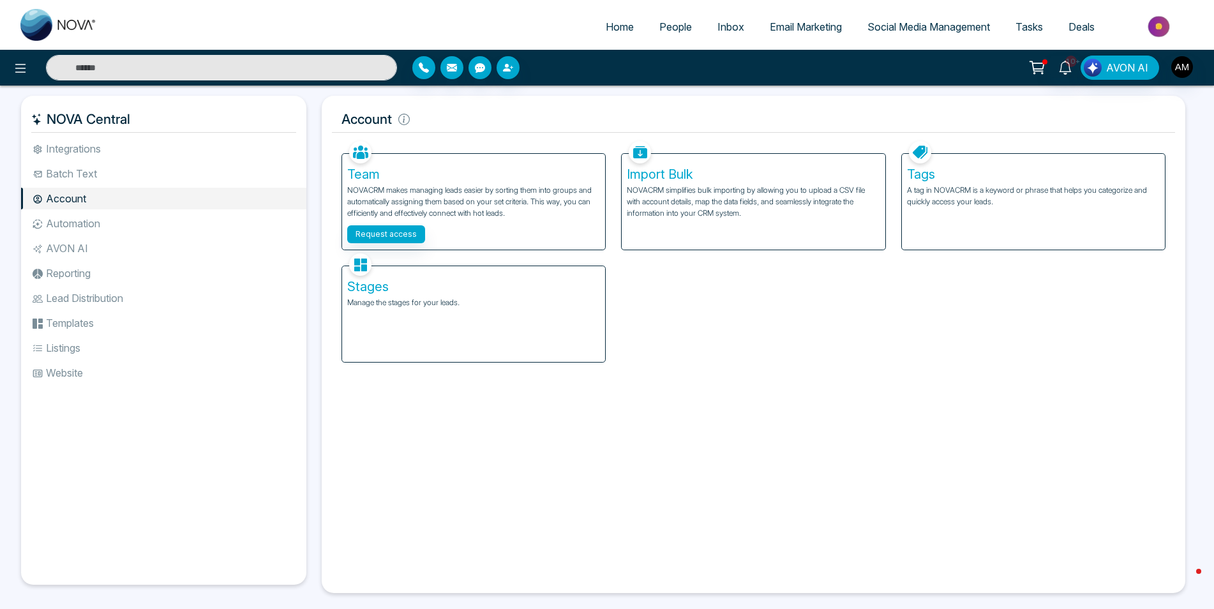 The height and width of the screenshot is (609, 1214). What do you see at coordinates (360, 152) in the screenshot?
I see `img: Team` at bounding box center [360, 152].